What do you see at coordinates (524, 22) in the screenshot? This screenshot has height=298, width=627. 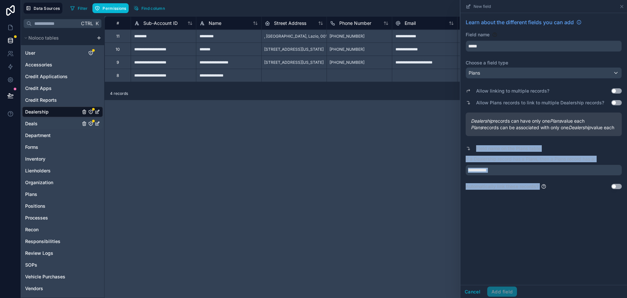 I see `a: Learn about the different fields you can add` at bounding box center [524, 22].